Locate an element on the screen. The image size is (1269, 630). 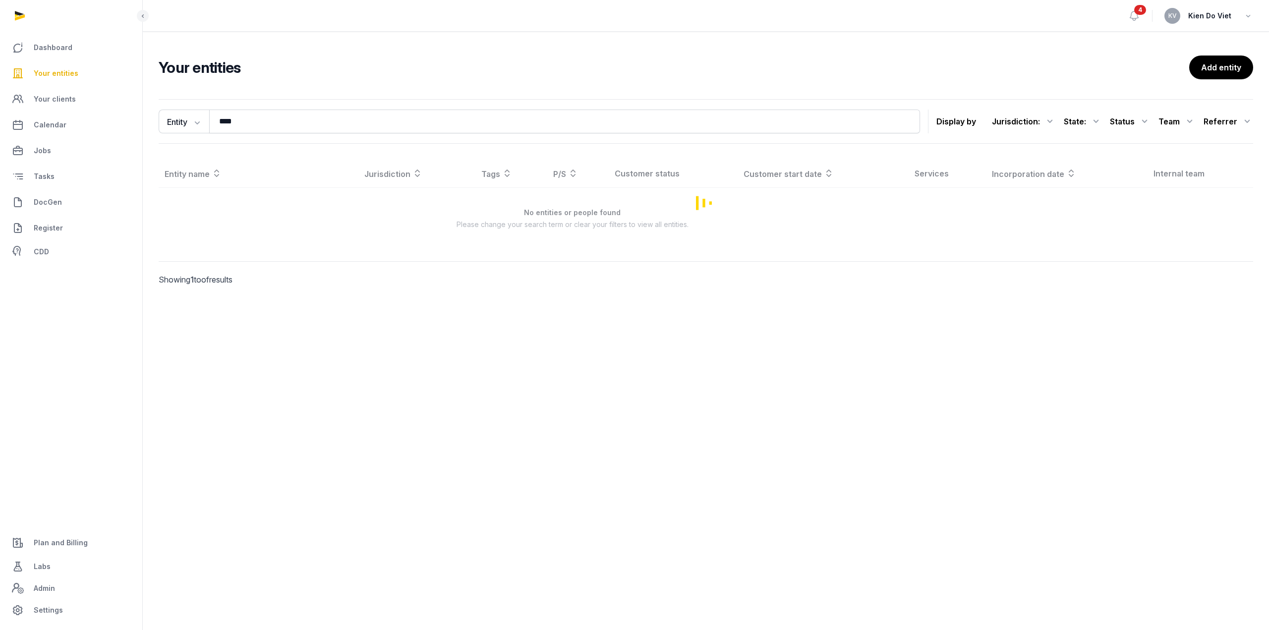
a: Jobs is located at coordinates (71, 151).